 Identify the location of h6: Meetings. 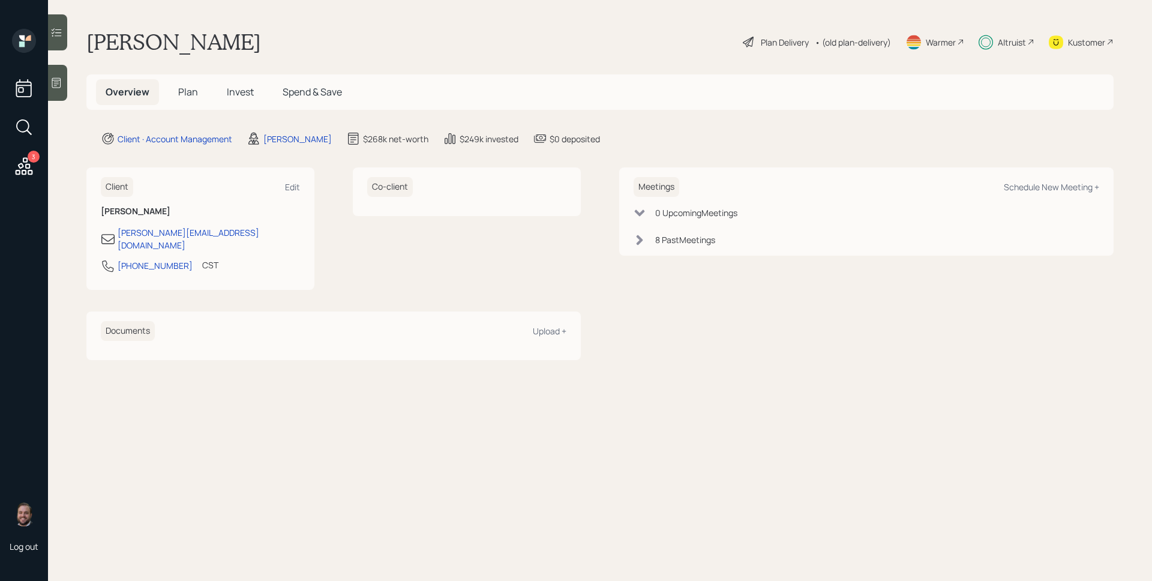
(656, 187).